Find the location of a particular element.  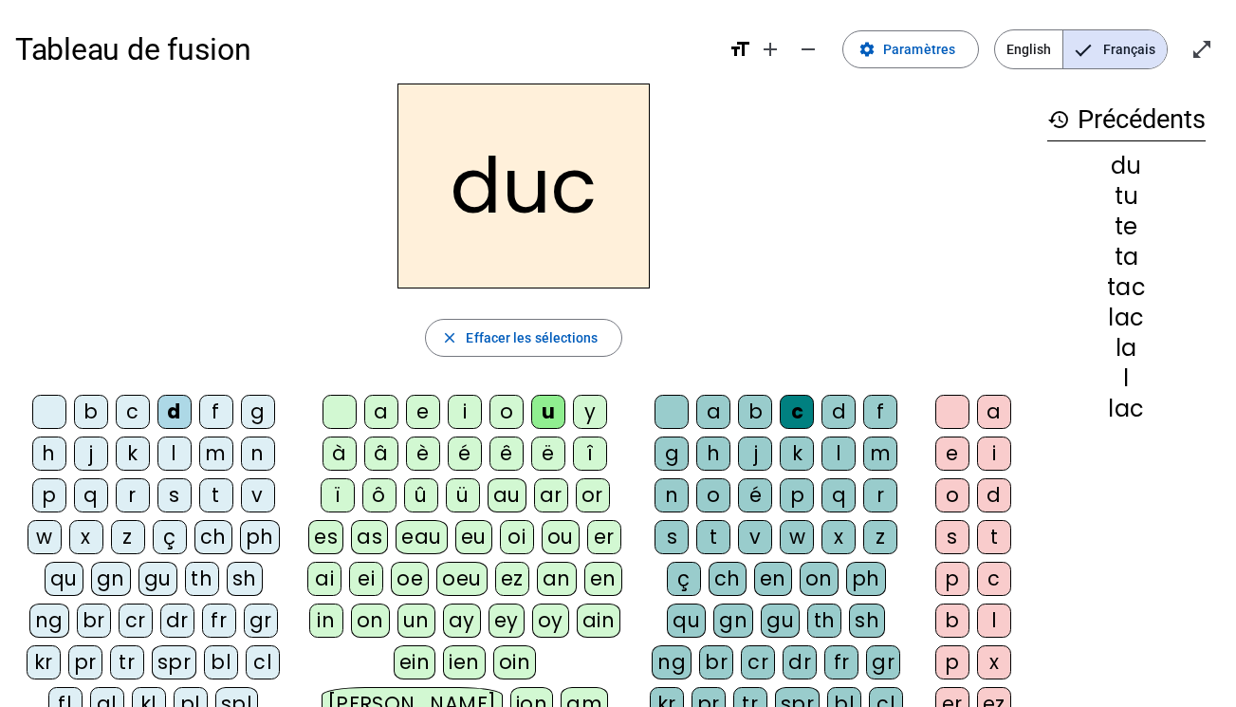

div: qu is located at coordinates (686, 621).